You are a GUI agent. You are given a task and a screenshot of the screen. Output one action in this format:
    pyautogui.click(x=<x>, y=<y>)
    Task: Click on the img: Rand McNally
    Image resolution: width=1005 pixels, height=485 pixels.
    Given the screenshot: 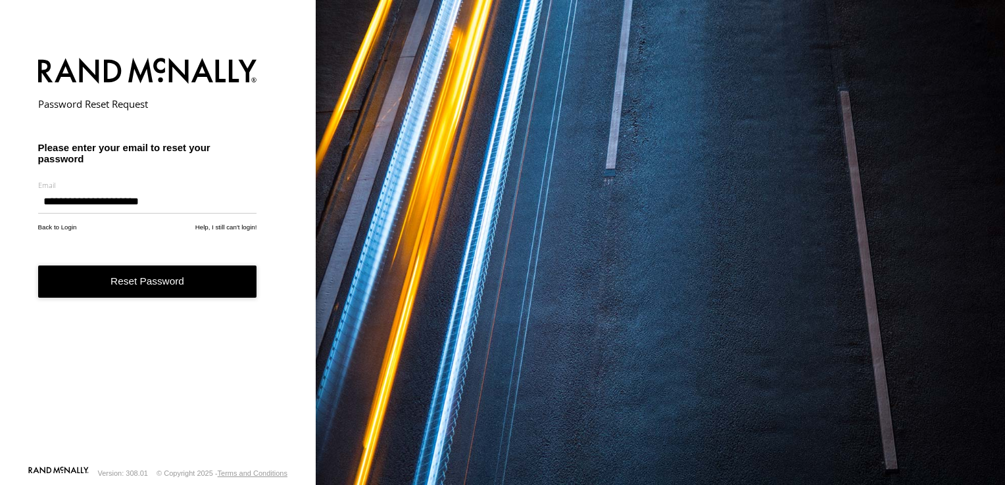 What is the action you would take?
    pyautogui.click(x=147, y=72)
    